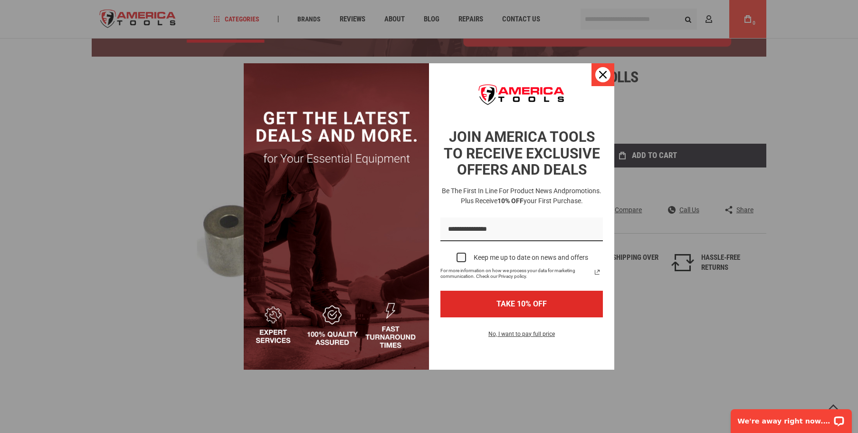  I want to click on span: For more information on how we process your data for marketing communication. Check our Privacy p..., so click(516, 273).